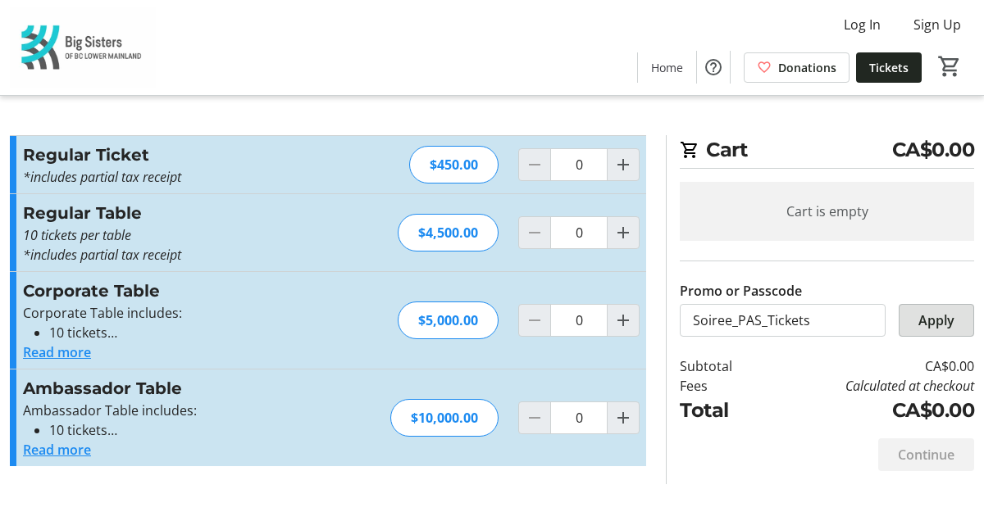  Describe the element at coordinates (202, 155) in the screenshot. I see `h3: Regular Ticket` at that location.